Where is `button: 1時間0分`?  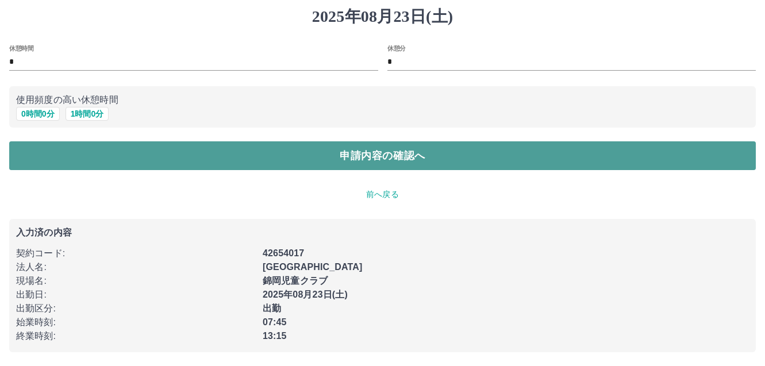 button: 1時間0分 is located at coordinates (87, 114).